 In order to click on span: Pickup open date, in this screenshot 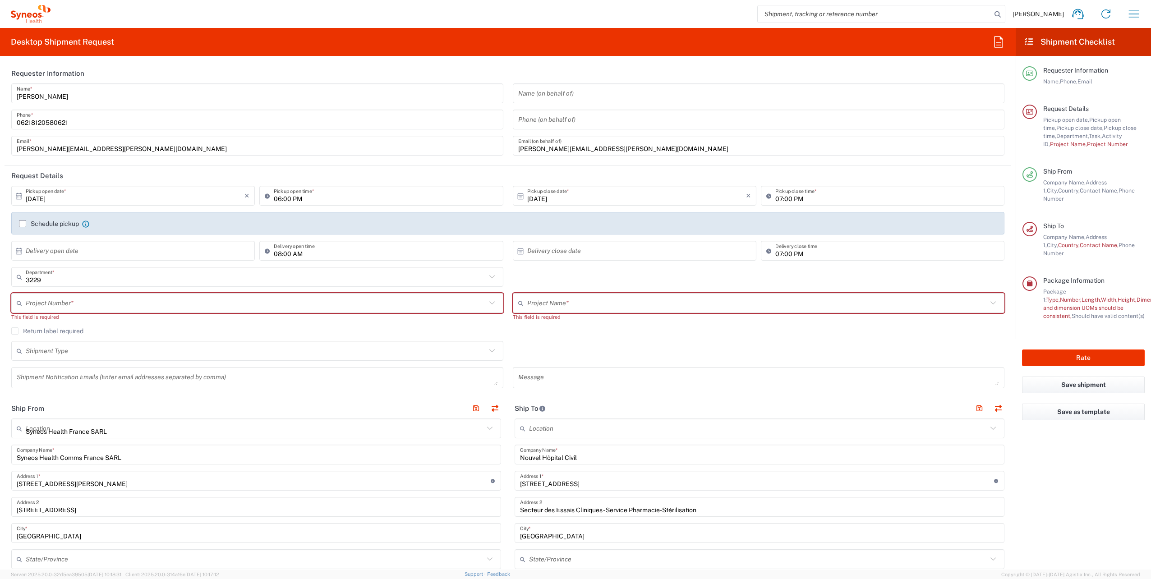, I will do `click(1066, 119)`.